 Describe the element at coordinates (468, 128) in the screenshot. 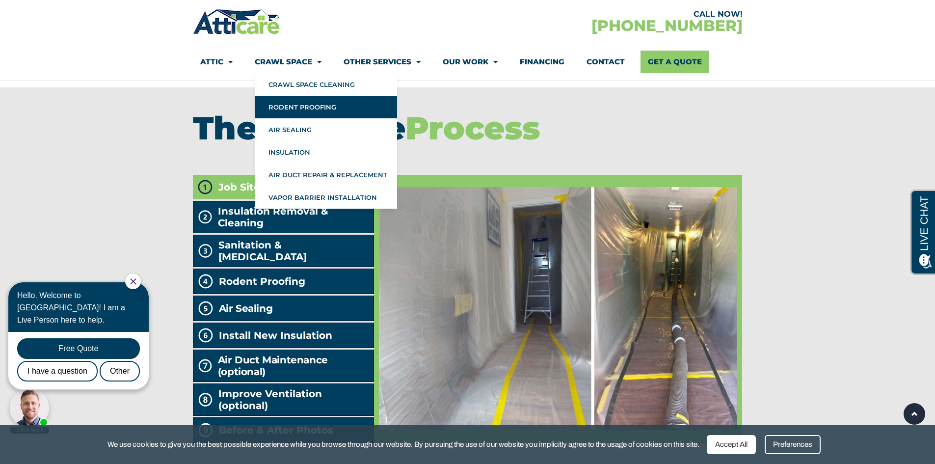

I see `h2: The Atticare` at that location.